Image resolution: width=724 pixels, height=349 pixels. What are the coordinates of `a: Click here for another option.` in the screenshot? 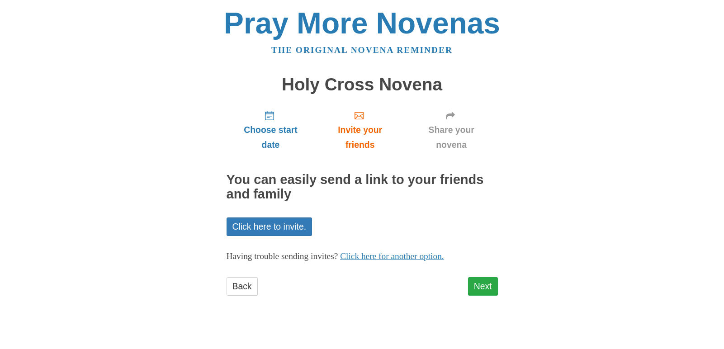 It's located at (392, 256).